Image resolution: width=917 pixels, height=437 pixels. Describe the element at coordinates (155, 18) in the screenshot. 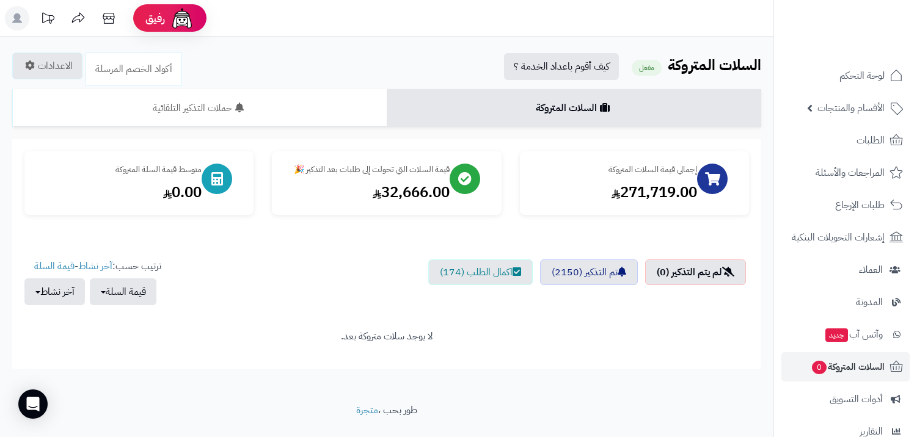

I see `span: رفيق` at that location.